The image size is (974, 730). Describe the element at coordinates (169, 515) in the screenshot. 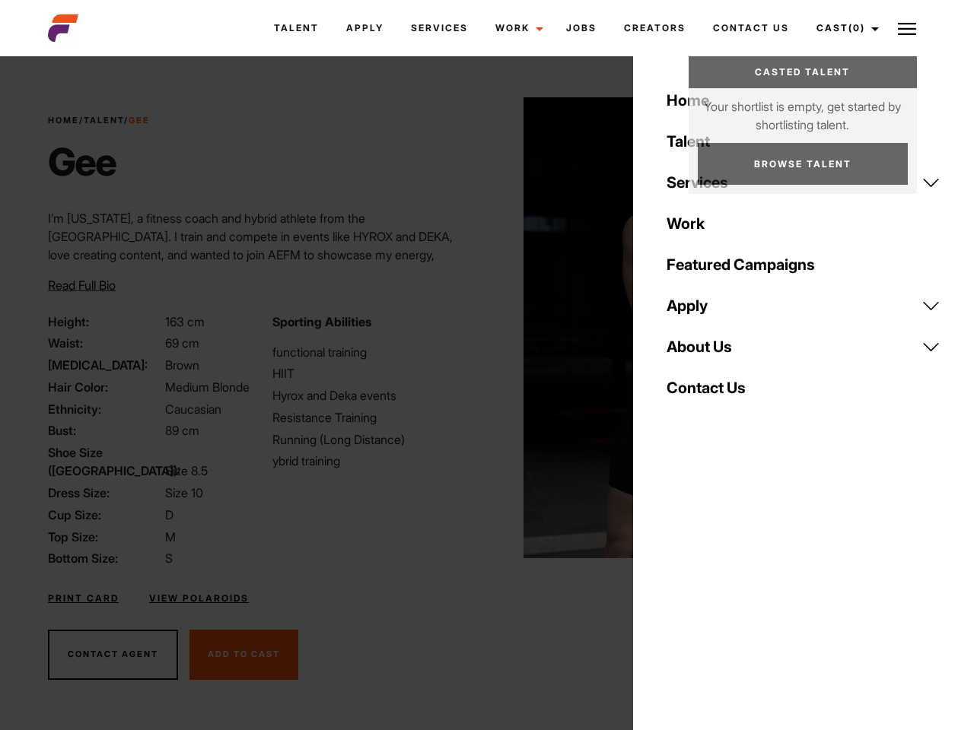

I see `span: D` at that location.